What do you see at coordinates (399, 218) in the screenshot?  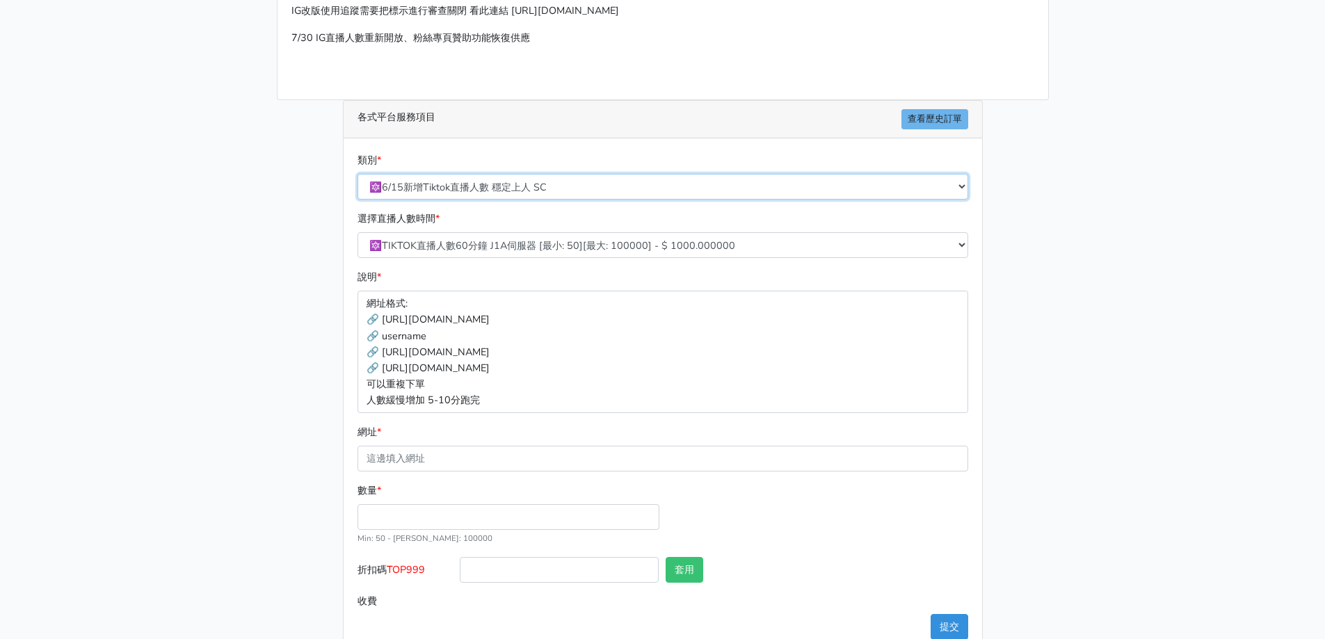 I see `label: 選擇直播人數時間` at bounding box center [399, 218].